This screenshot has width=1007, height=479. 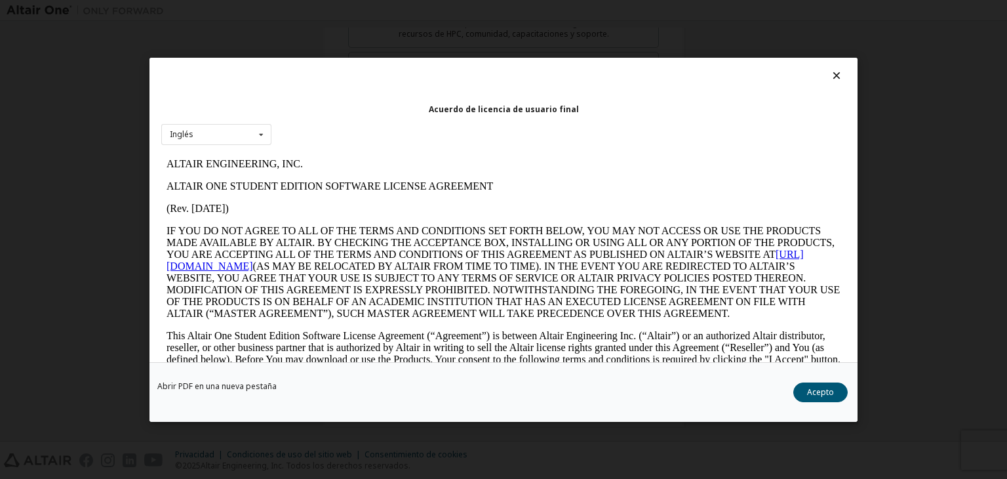 What do you see at coordinates (342, 33) in the screenshot?
I see `p: ALTAIR ONE STUDENT EDITION SOFTWARE LICENSE AGREEMENT` at bounding box center [342, 33].